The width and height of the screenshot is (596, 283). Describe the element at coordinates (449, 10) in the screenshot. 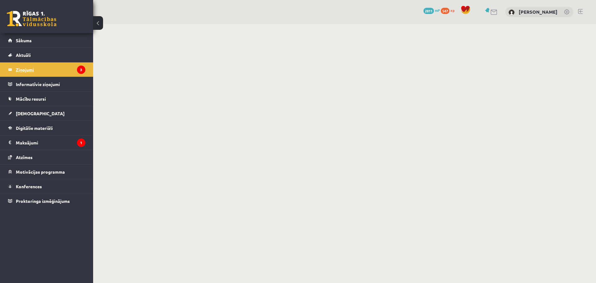

I see `a: 547 xp` at that location.